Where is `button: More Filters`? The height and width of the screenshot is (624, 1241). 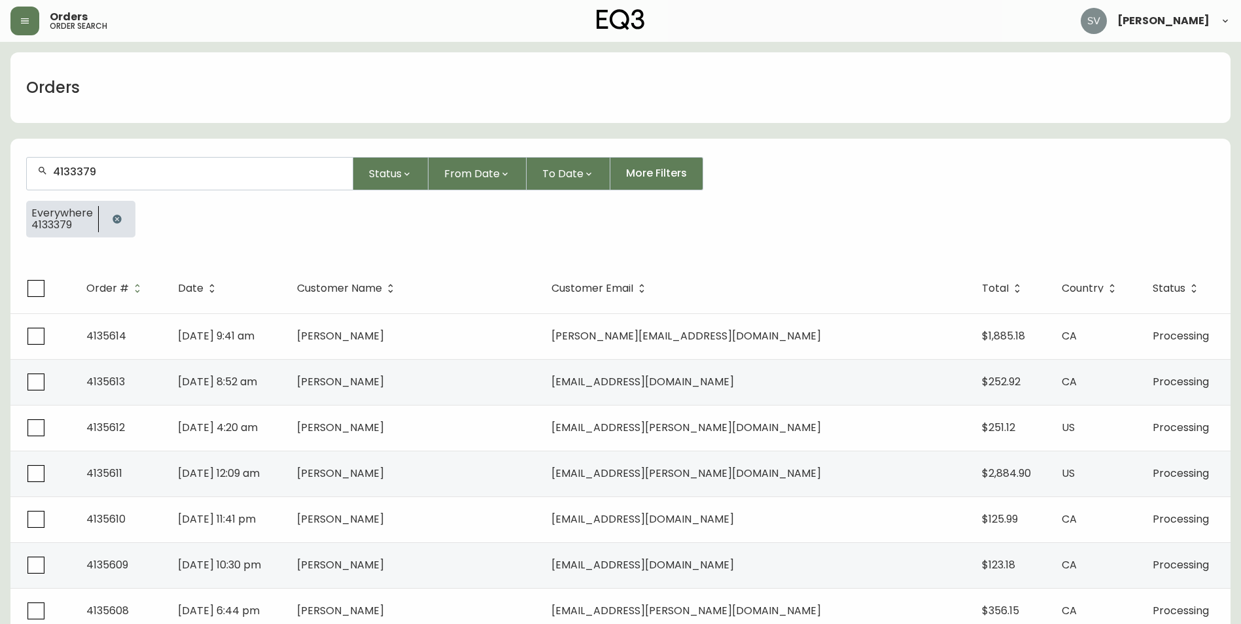 button: More Filters is located at coordinates (657, 173).